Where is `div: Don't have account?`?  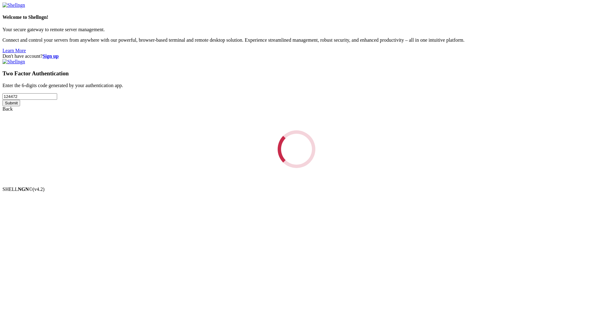 div: Don't have account? is located at coordinates (297, 56).